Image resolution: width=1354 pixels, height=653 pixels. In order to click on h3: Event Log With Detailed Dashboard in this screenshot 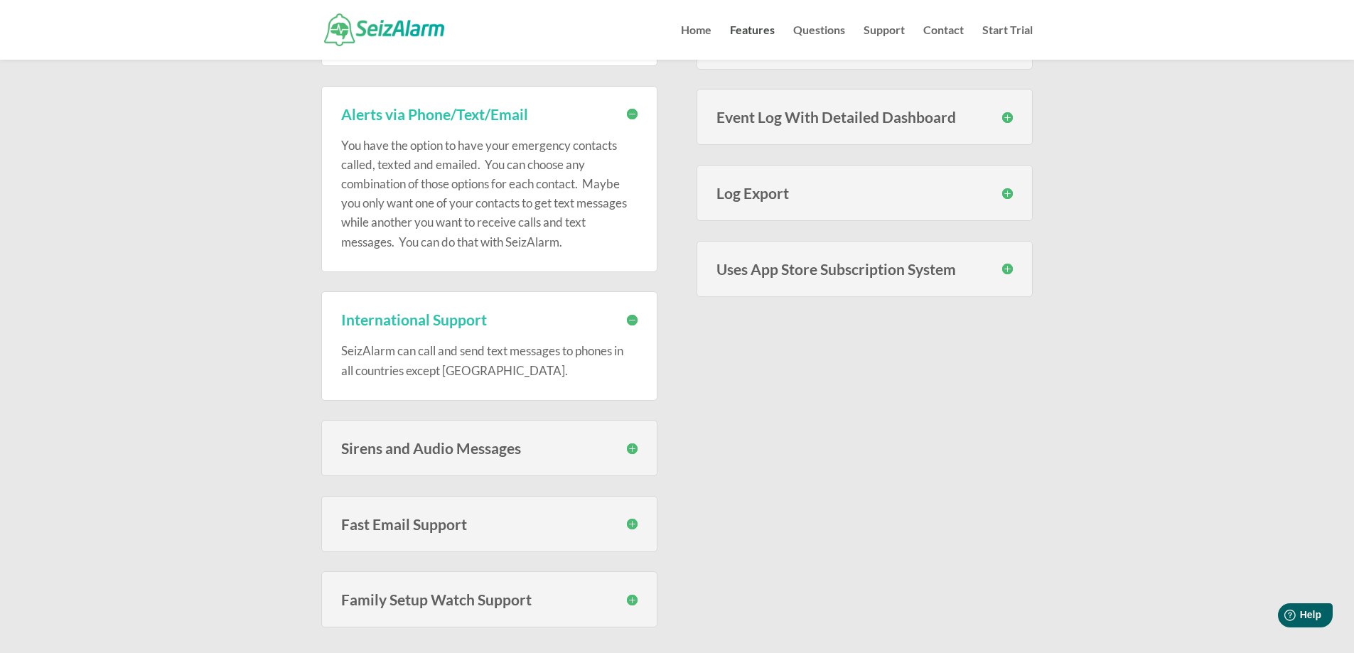, I will do `click(864, 117)`.